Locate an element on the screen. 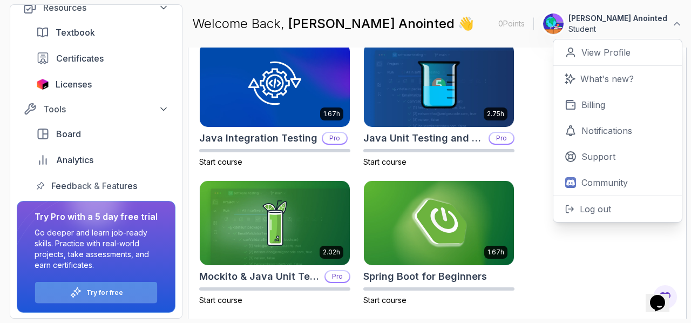  p: 2.02h is located at coordinates (332, 252).